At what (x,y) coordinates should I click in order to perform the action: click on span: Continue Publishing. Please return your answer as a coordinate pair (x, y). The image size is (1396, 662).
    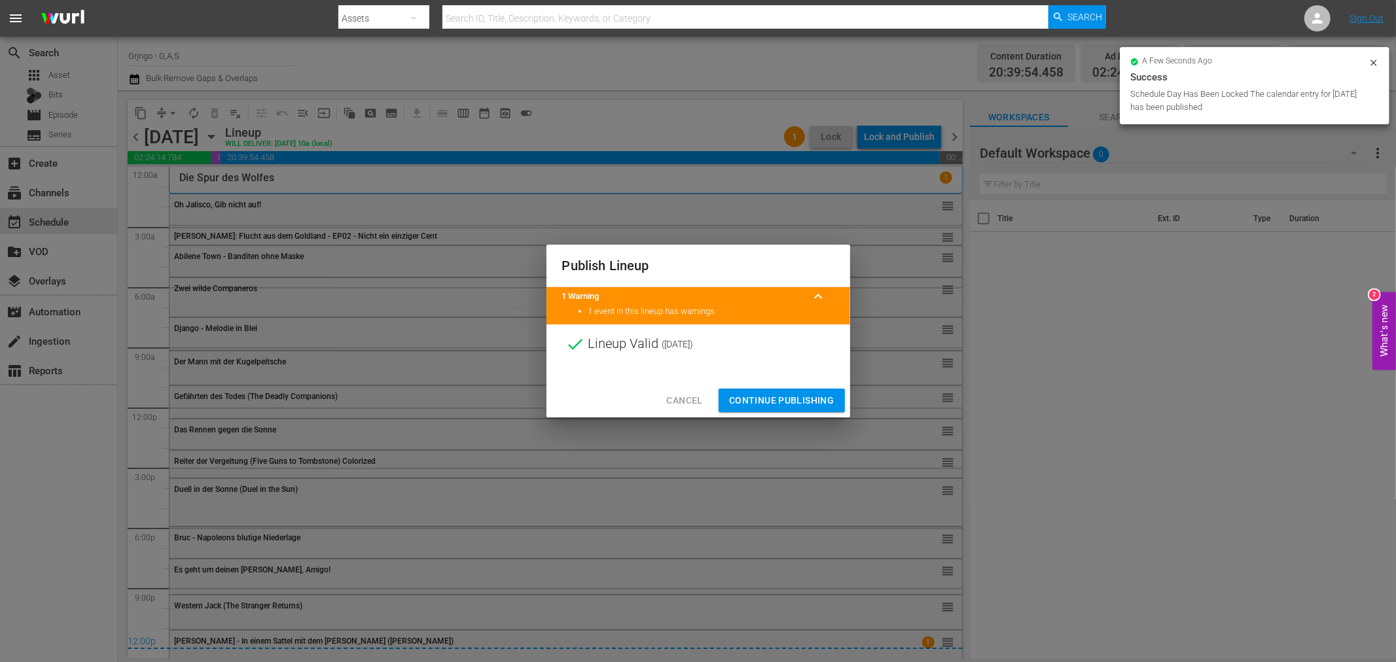
    Looking at the image, I should click on (781, 400).